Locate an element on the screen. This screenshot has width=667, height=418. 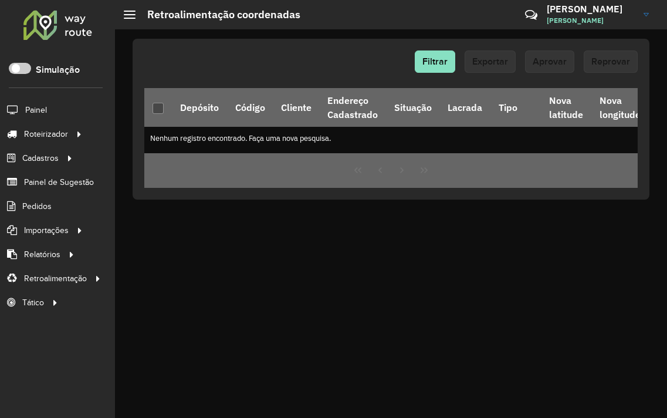
span: Painel is located at coordinates (36, 110).